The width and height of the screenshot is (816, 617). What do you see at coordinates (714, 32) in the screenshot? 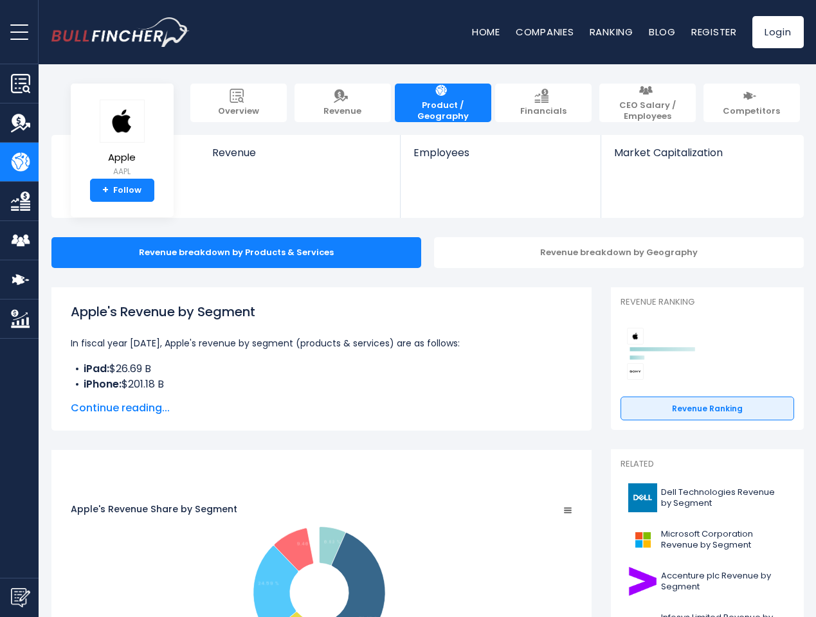
I see `a: Register` at bounding box center [714, 32].